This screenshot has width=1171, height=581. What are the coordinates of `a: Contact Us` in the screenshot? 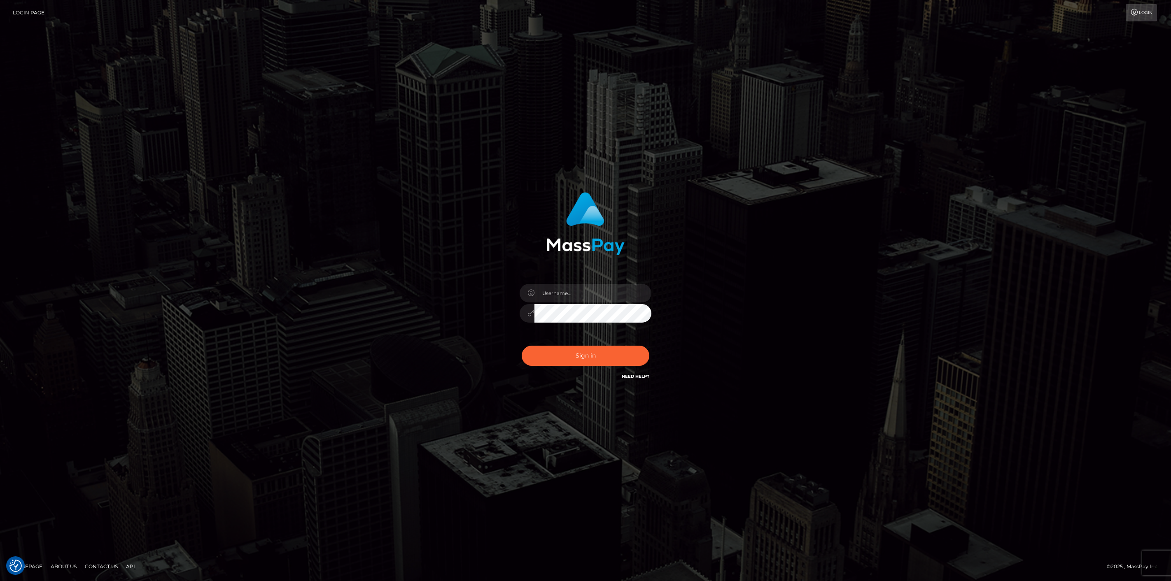 It's located at (101, 567).